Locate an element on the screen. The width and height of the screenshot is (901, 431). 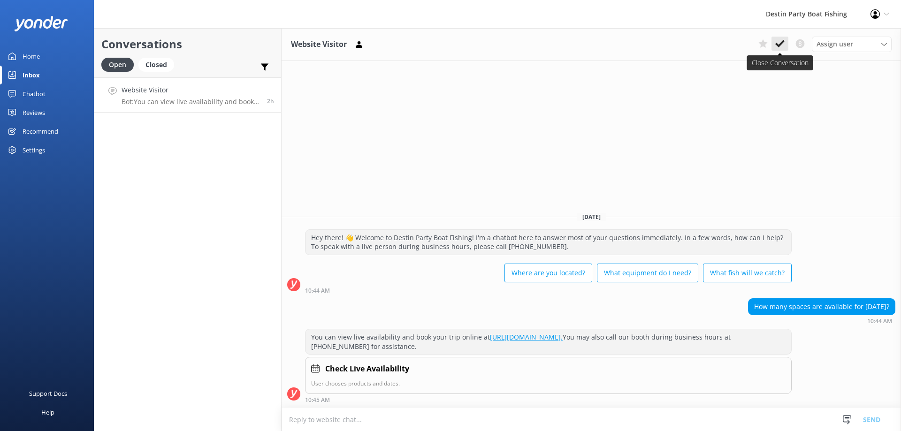
div: Inbox is located at coordinates (31, 75).